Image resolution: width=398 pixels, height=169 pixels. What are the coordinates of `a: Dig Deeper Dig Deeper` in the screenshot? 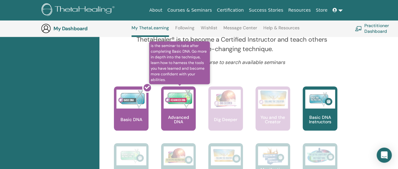 It's located at (226, 115).